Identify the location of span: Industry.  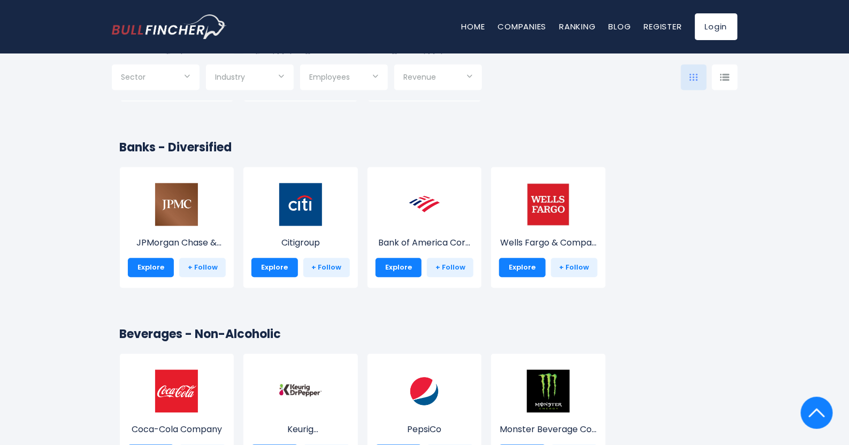
(231, 77).